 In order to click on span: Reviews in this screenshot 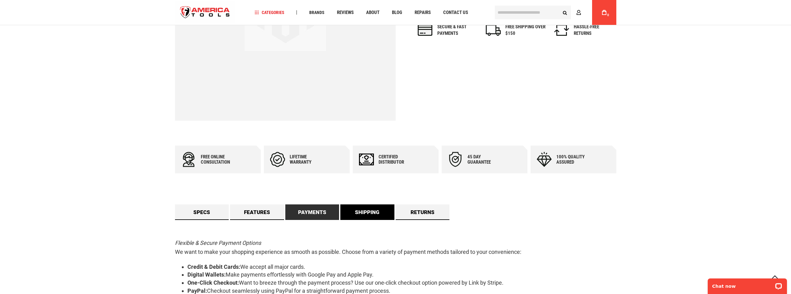, I will do `click(345, 12)`.